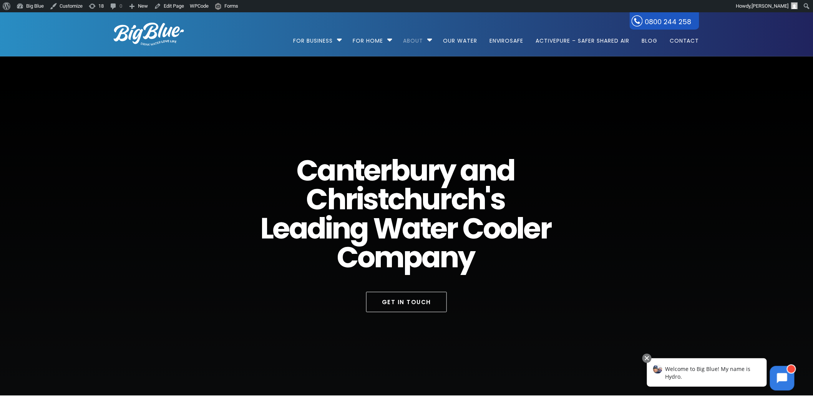 The image size is (813, 409). What do you see at coordinates (149, 34) in the screenshot?
I see `img: logo` at bounding box center [149, 34].